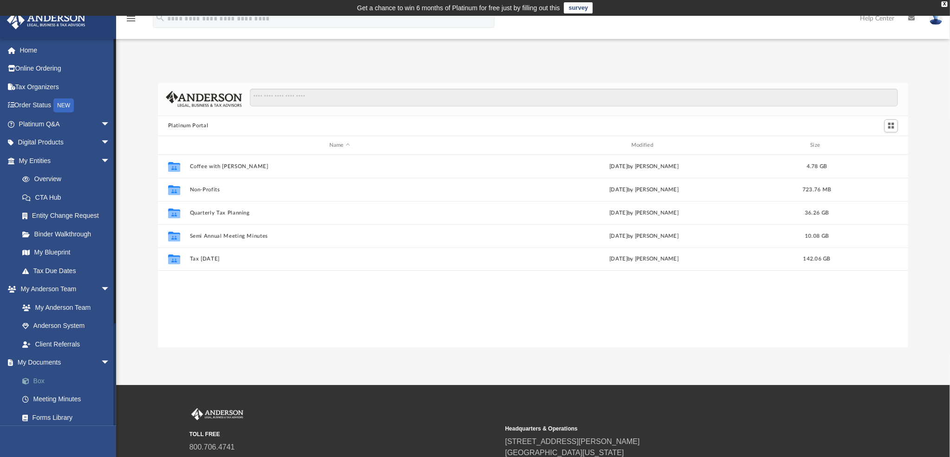  I want to click on a: menu, so click(131, 21).